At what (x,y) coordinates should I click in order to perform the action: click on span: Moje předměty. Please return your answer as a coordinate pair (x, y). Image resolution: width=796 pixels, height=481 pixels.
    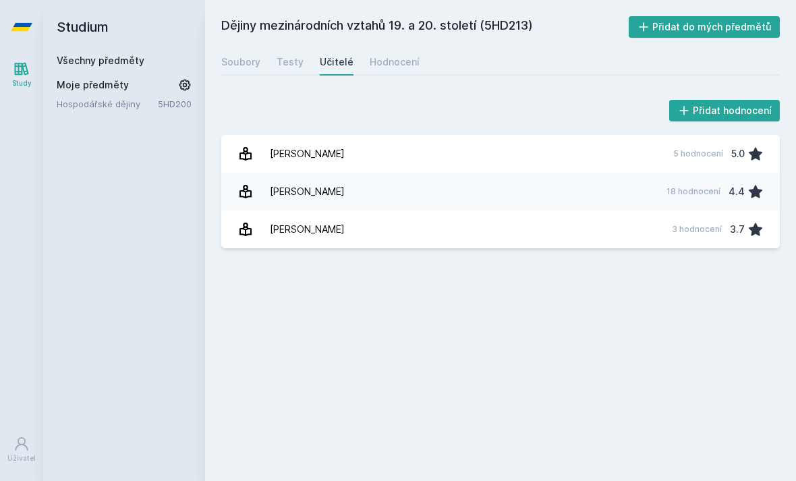
    Looking at the image, I should click on (92, 85).